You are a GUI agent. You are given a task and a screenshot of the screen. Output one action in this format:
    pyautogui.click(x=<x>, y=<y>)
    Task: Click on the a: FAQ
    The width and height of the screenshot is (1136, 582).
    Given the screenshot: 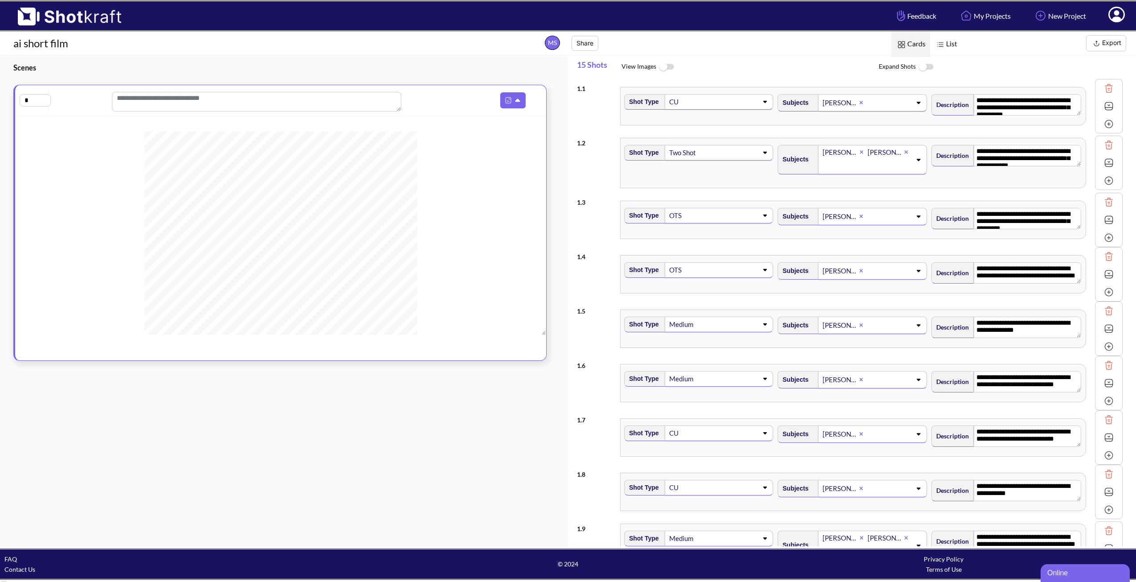 What is the action you would take?
    pyautogui.click(x=11, y=559)
    